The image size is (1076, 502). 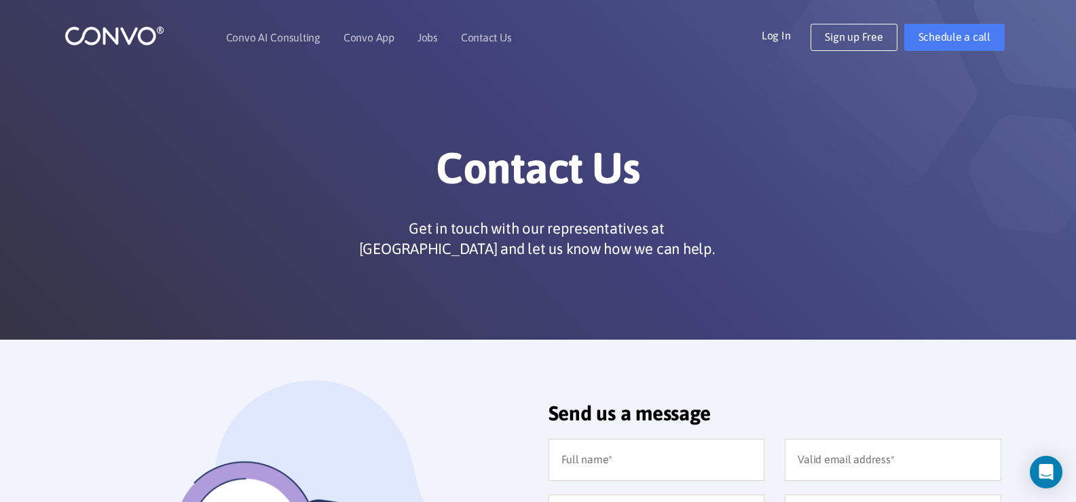 What do you see at coordinates (486, 37) in the screenshot?
I see `a: Contact Us` at bounding box center [486, 37].